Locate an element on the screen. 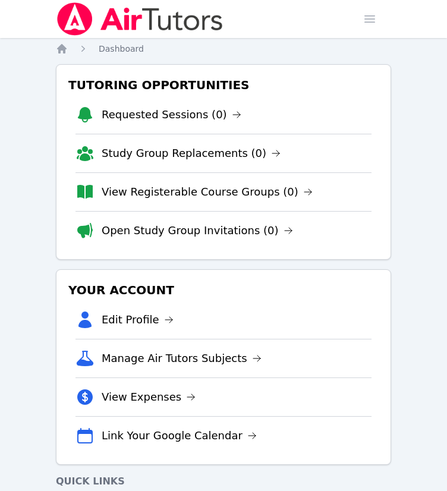 This screenshot has height=491, width=447. a: Edit Profile is located at coordinates (137, 320).